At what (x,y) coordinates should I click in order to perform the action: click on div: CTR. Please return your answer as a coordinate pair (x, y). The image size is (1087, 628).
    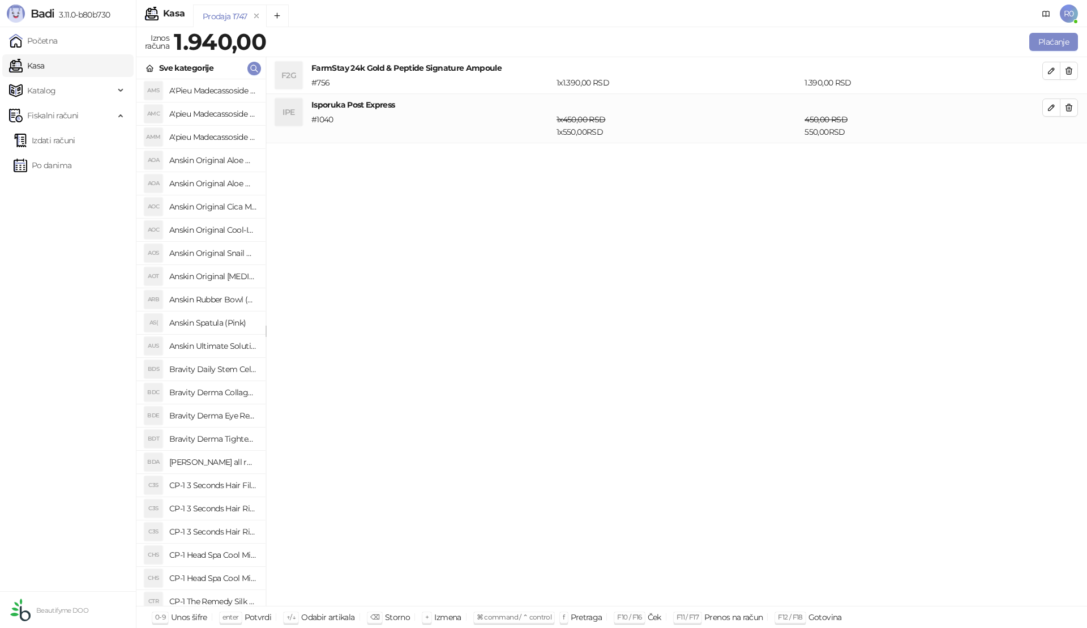
    Looking at the image, I should click on (153, 601).